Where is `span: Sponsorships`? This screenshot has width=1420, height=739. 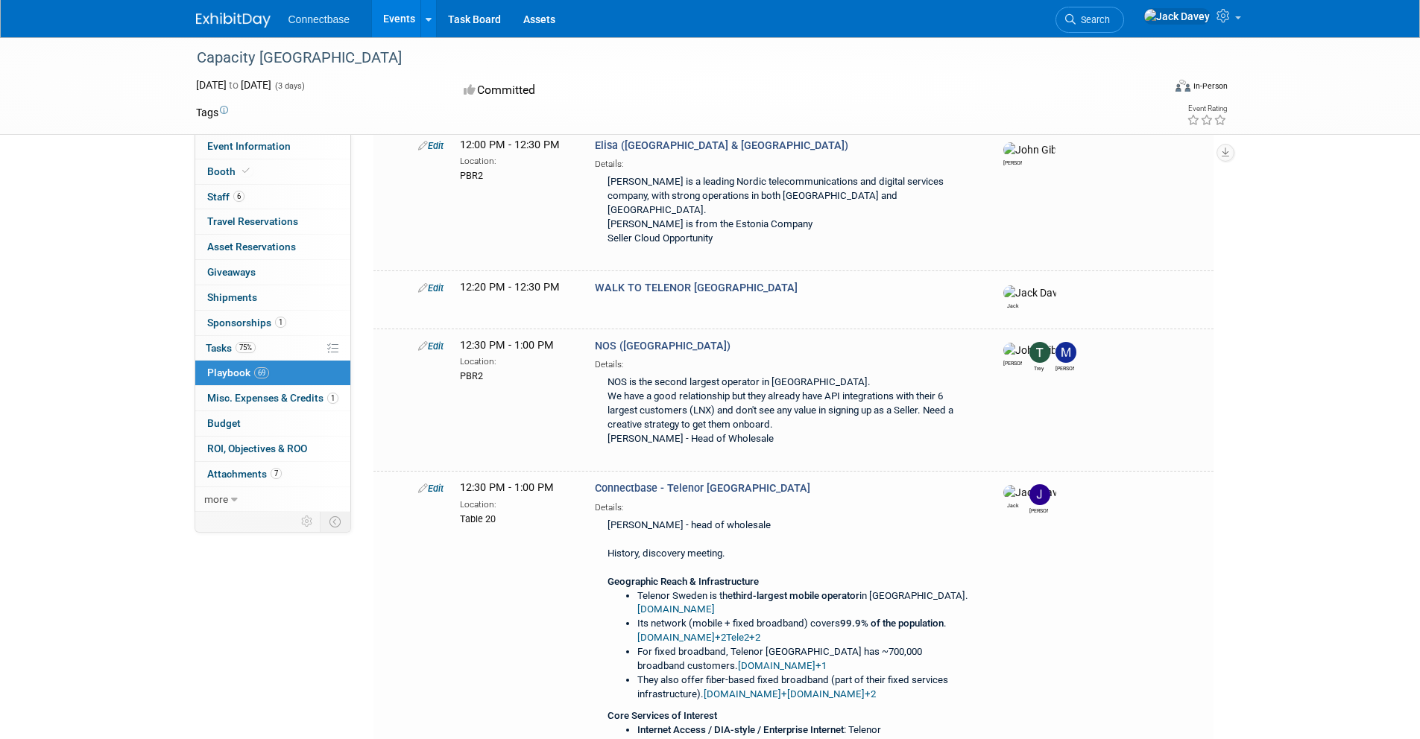
span: Sponsorships is located at coordinates (247, 323).